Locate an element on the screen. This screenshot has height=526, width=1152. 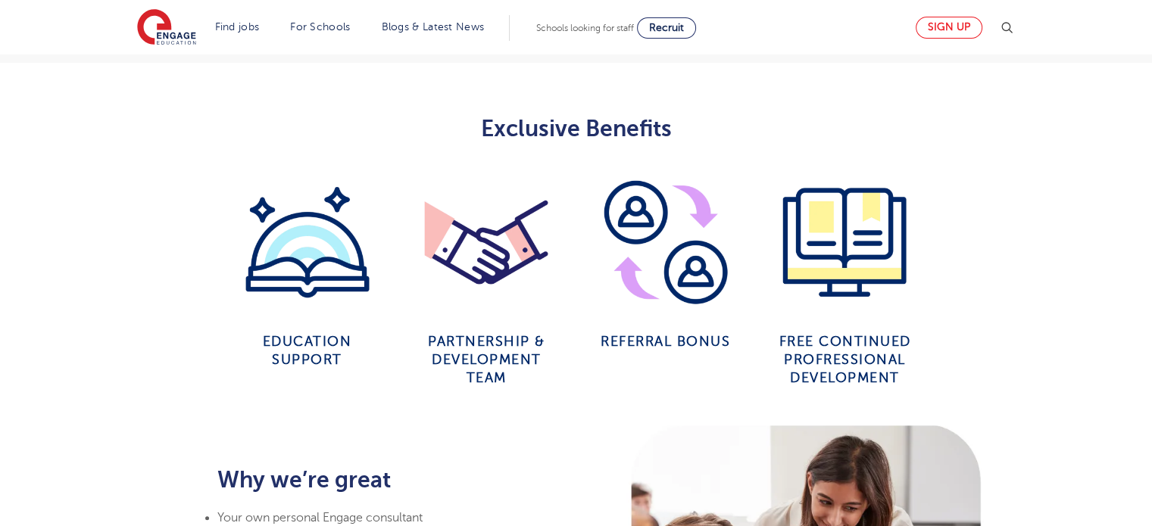
a: Recruit is located at coordinates (666, 28).